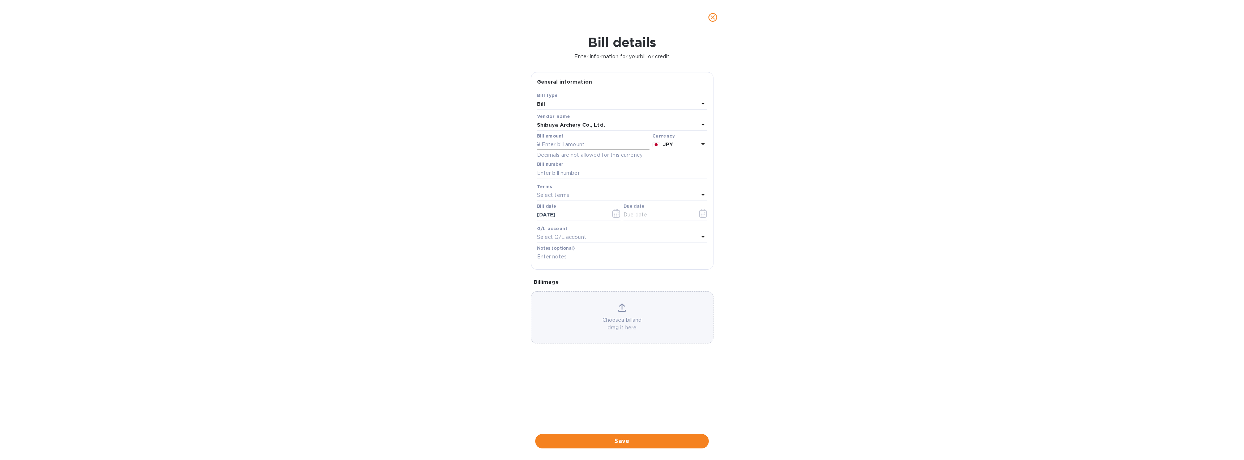 The height and width of the screenshot is (460, 1244). Describe the element at coordinates (622, 56) in the screenshot. I see `p: Enter information for your bill or credit` at that location.